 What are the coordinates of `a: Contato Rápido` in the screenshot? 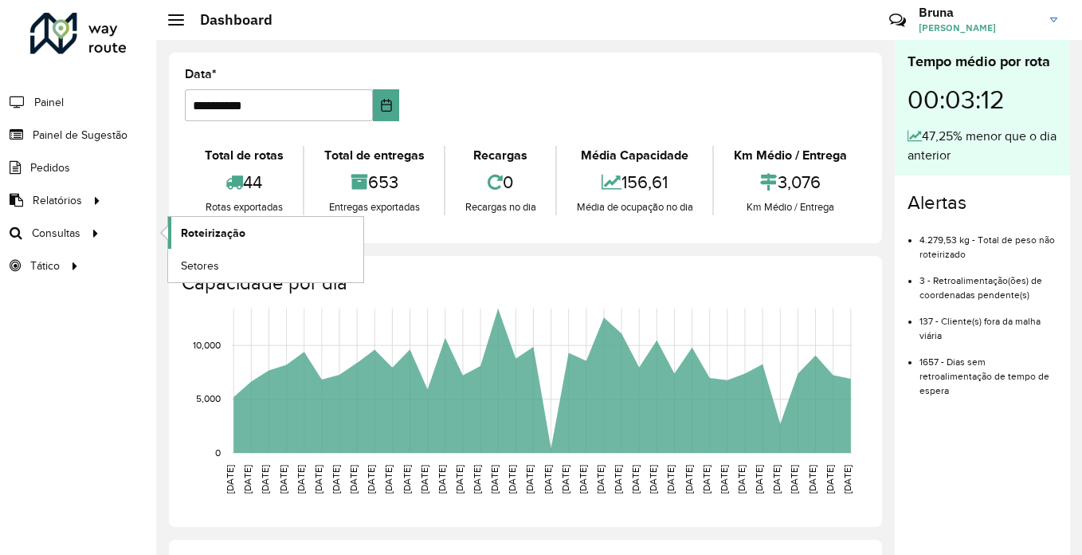 It's located at (897, 20).